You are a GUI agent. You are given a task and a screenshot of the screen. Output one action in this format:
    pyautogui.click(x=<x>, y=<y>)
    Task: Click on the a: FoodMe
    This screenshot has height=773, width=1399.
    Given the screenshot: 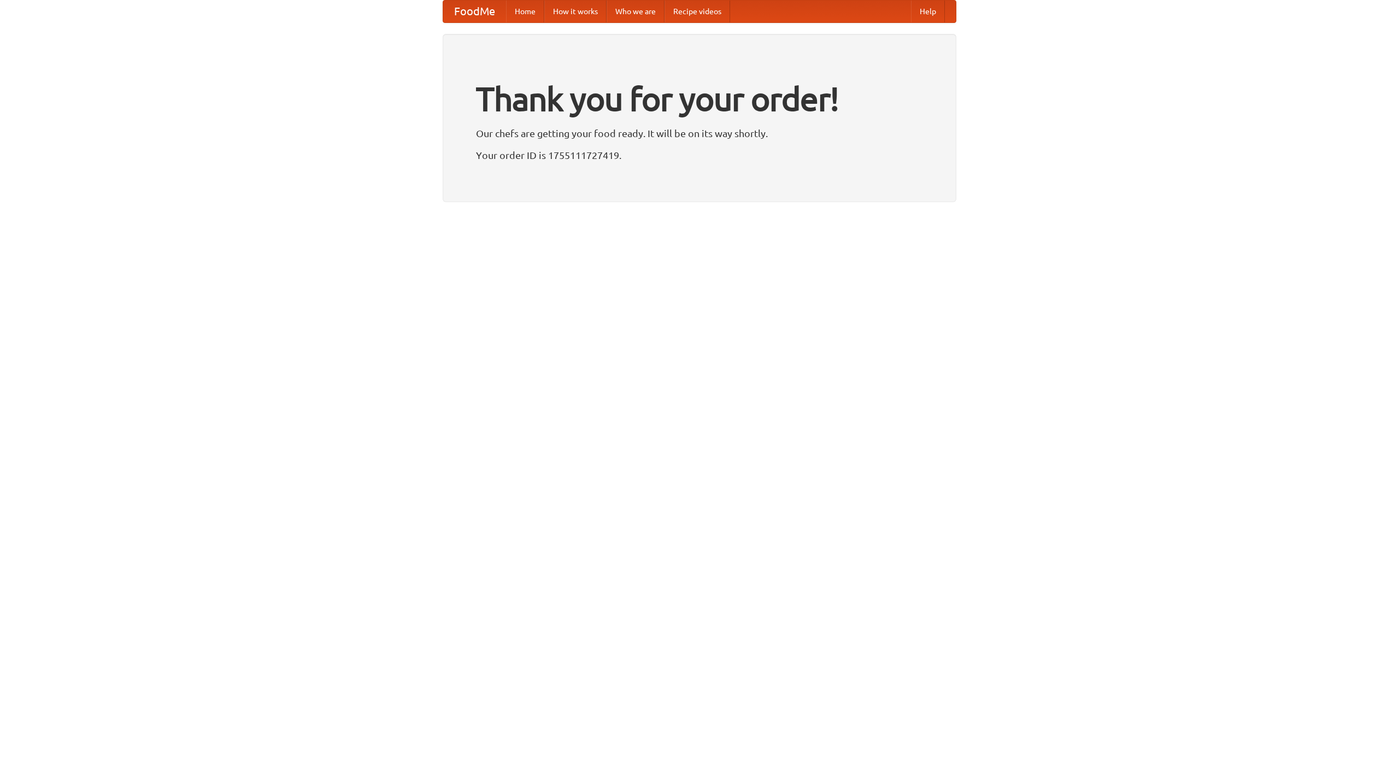 What is the action you would take?
    pyautogui.click(x=474, y=11)
    